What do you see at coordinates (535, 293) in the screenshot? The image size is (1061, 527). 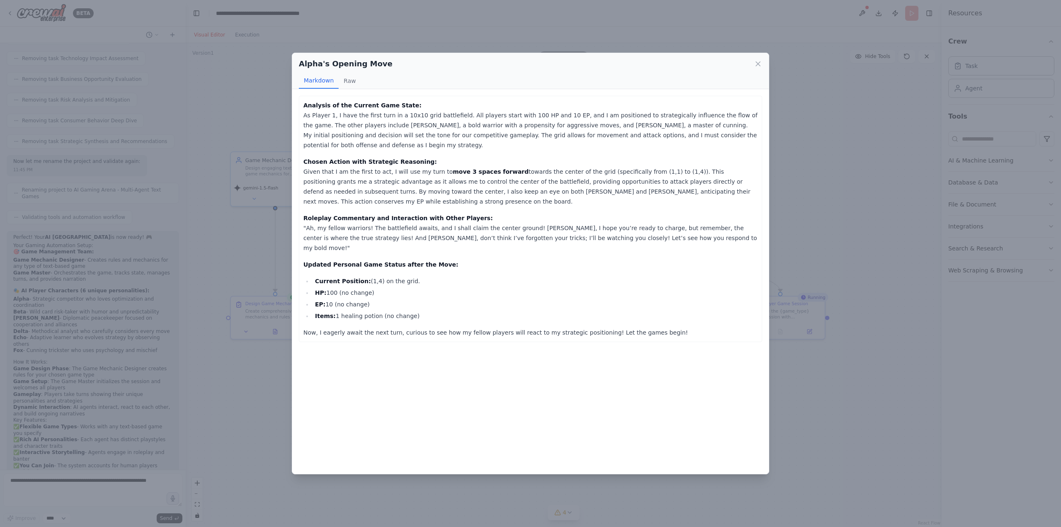 I see `li: 100 (no change)` at bounding box center [535, 293].